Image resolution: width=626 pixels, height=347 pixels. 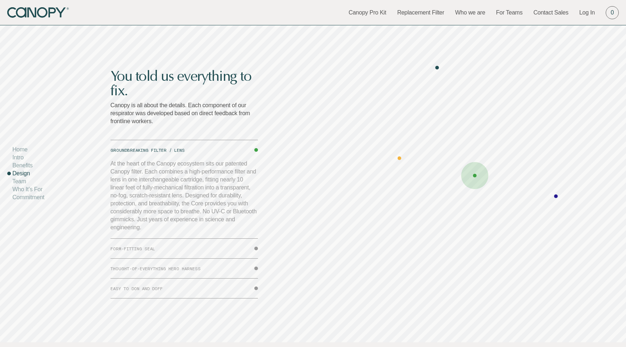 I want to click on a: Design, so click(x=21, y=173).